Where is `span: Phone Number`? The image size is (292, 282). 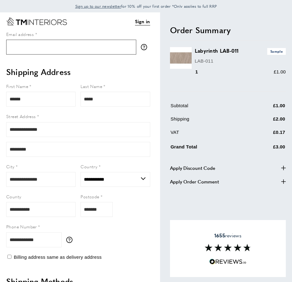
span: Phone Number is located at coordinates (21, 226).